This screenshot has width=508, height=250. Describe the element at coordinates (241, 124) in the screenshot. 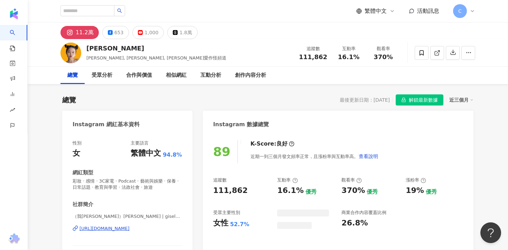

I see `div: Instagram 數據總覽` at that location.